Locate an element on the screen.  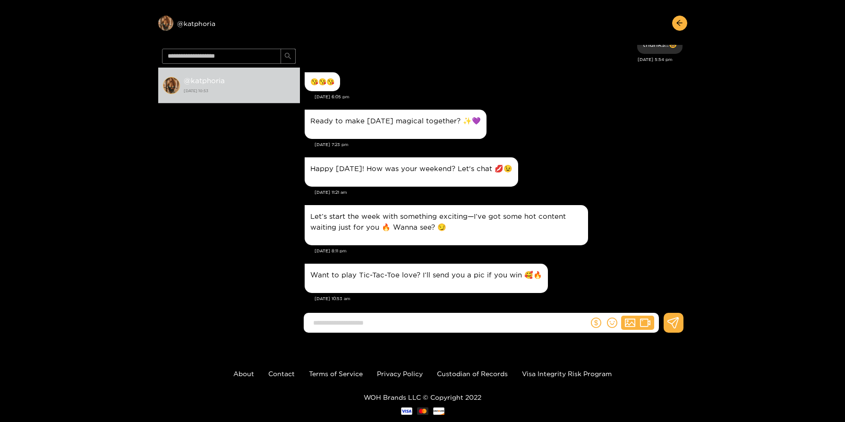
strong: @ katphoria is located at coordinates (204, 80).